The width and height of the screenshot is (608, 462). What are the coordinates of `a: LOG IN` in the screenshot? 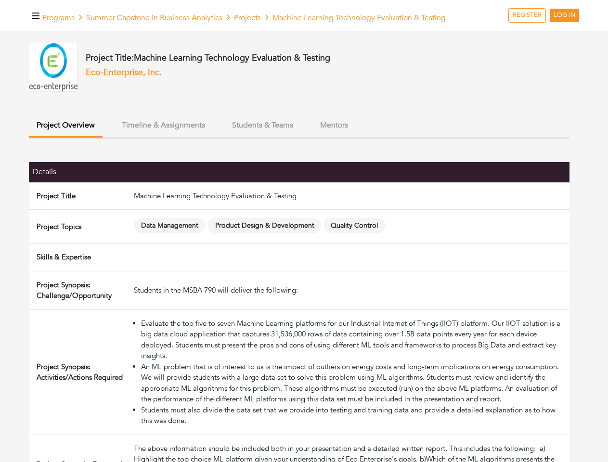 It's located at (564, 15).